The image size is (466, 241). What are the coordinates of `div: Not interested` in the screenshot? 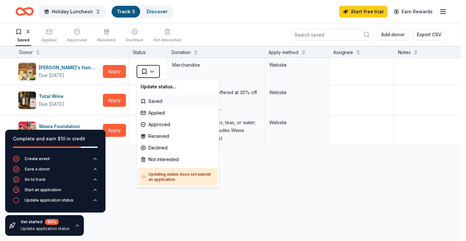 It's located at (178, 160).